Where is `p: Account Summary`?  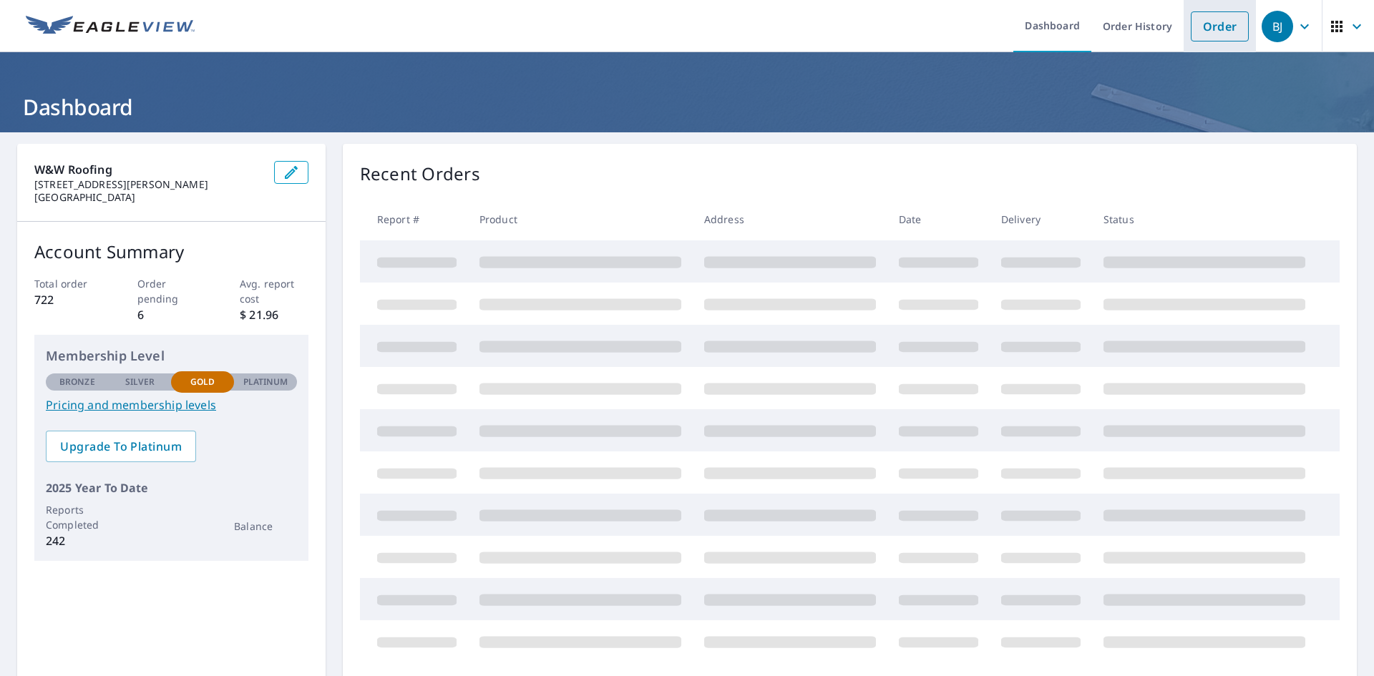
p: Account Summary is located at coordinates (171, 252).